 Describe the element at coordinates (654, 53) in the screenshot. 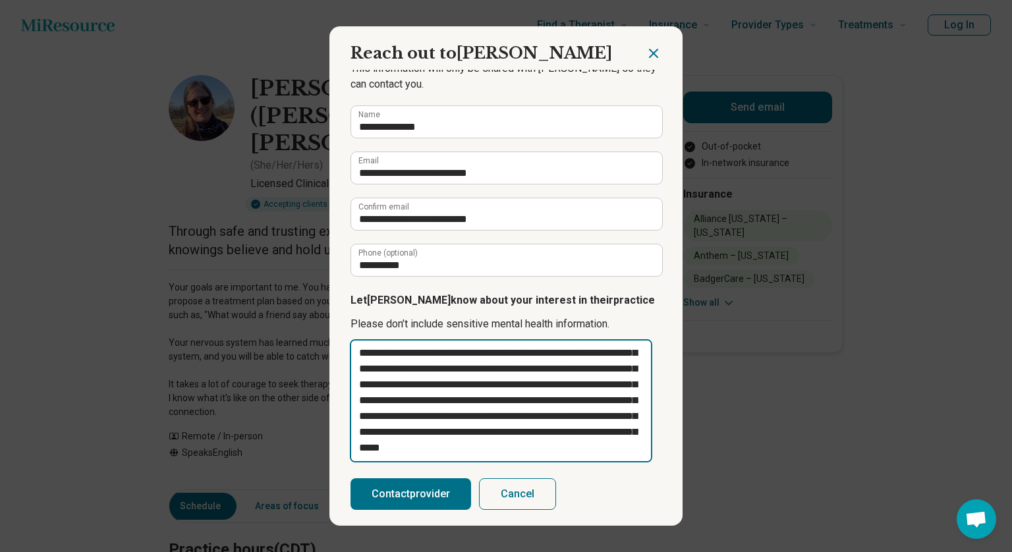

I see `button: Close dialog` at that location.